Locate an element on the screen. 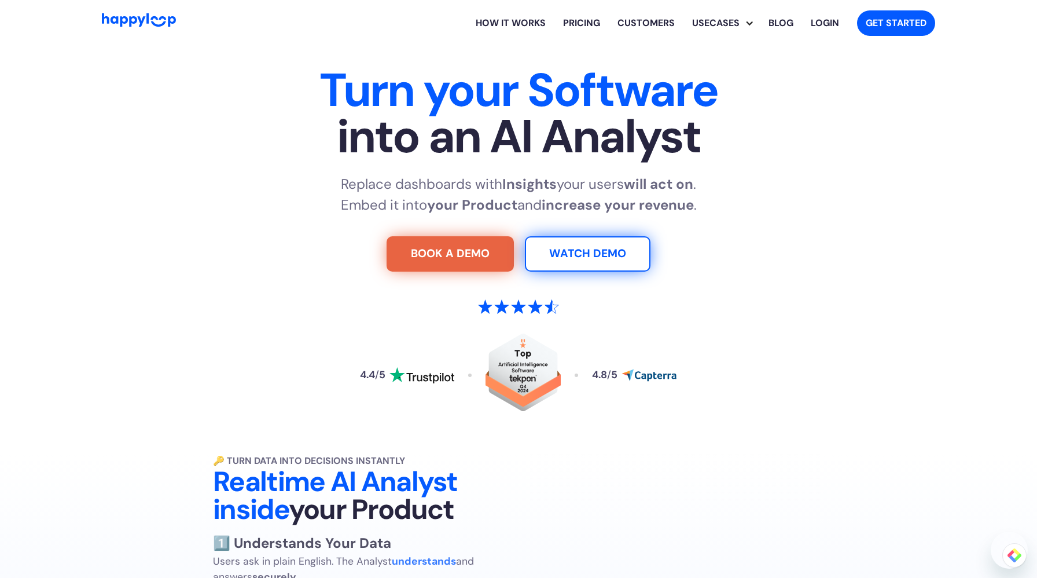  div: 4.8 5 is located at coordinates (605, 375).